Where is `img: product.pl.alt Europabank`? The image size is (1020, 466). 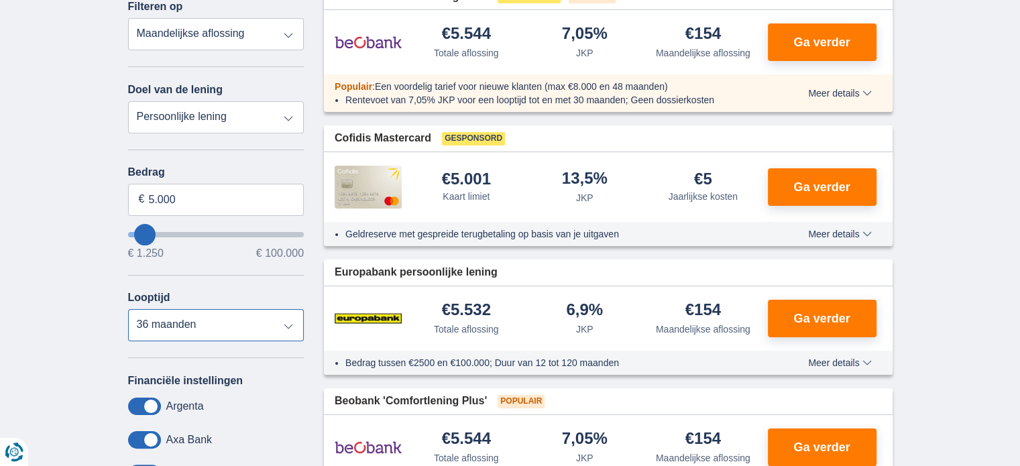
img: product.pl.alt Europabank is located at coordinates (368, 318).